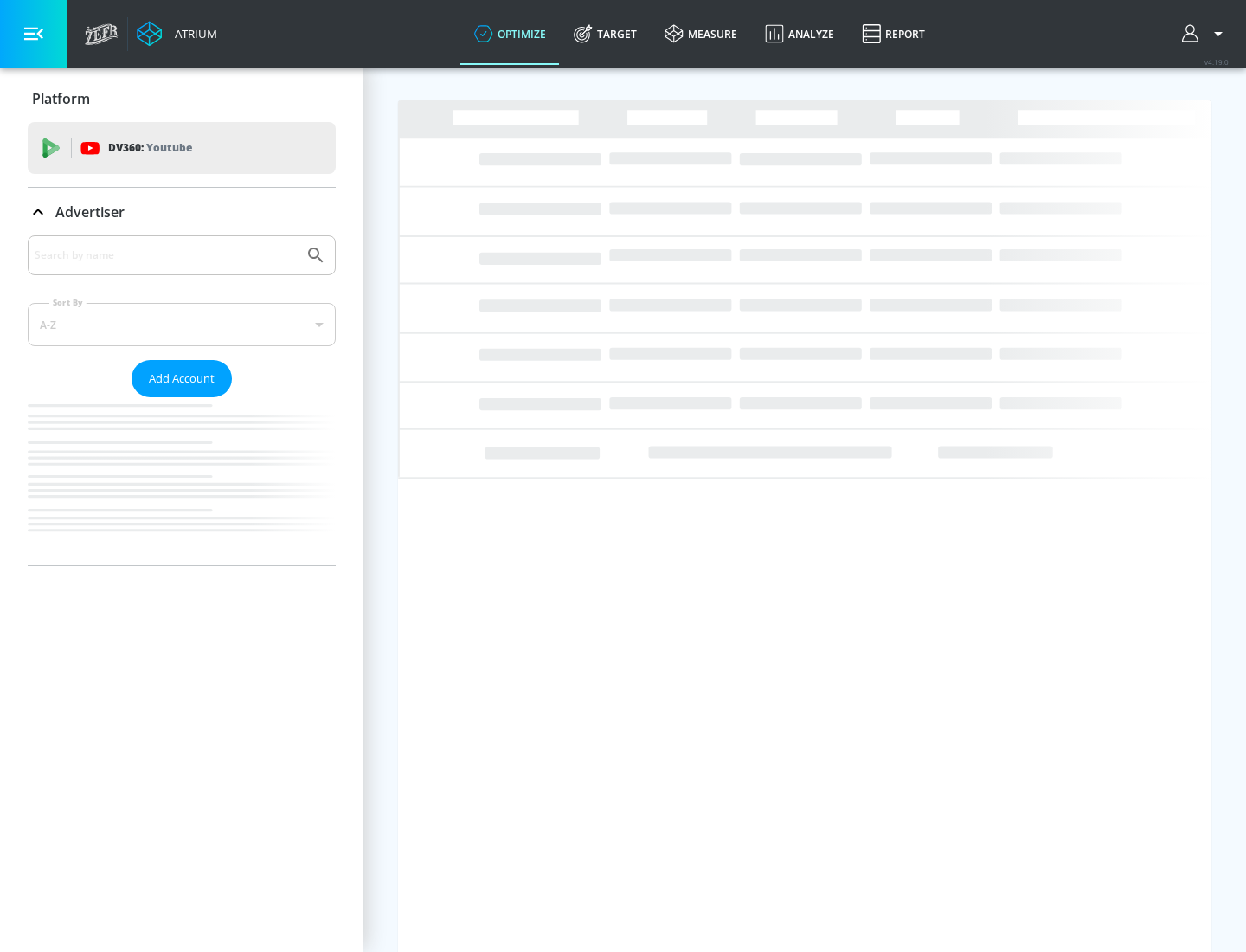 The width and height of the screenshot is (1246, 952). Describe the element at coordinates (177, 34) in the screenshot. I see `a: Atrium` at that location.